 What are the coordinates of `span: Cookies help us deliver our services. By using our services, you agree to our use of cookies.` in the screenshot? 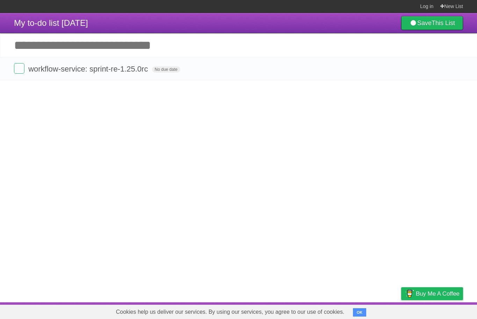 It's located at (230, 312).